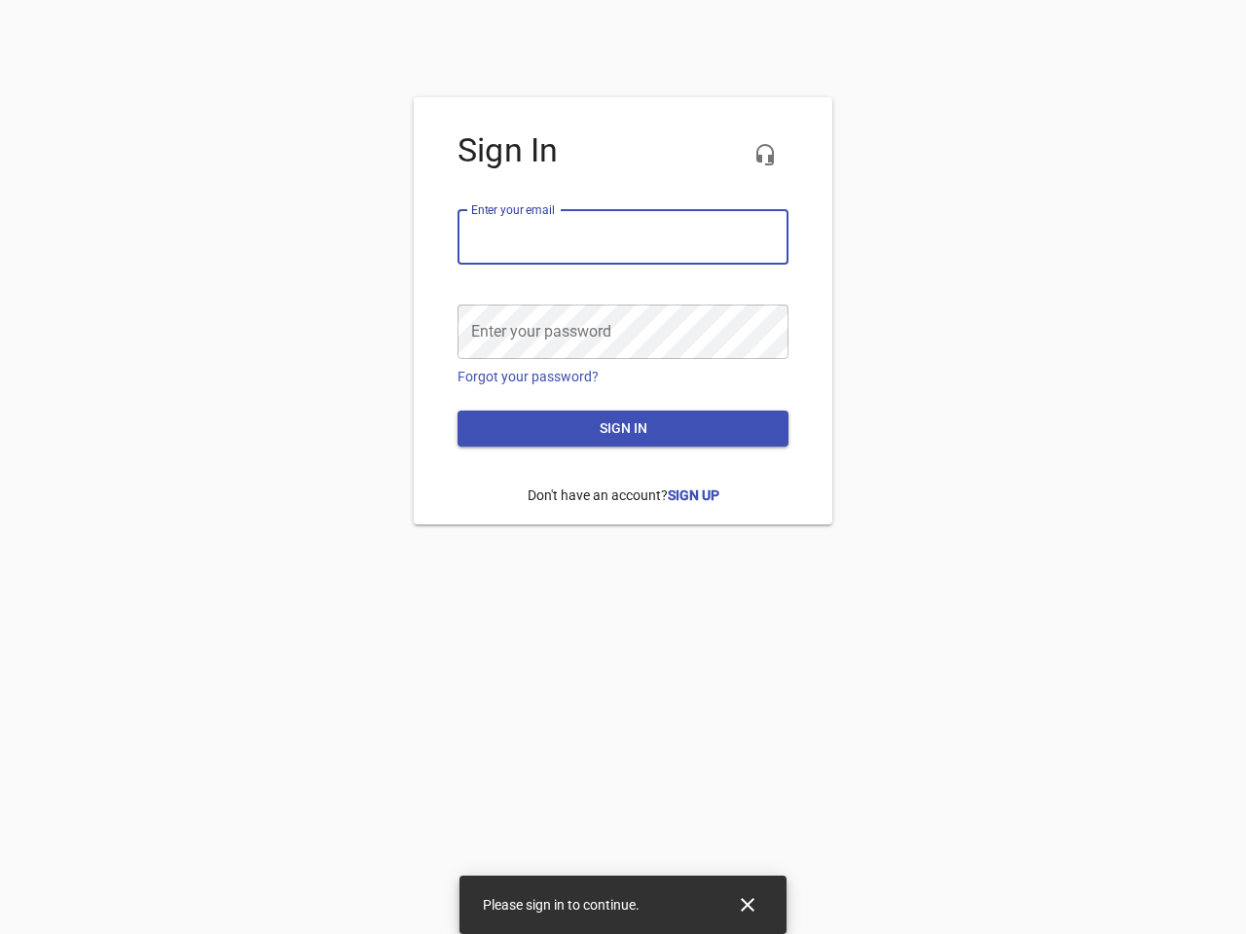 The image size is (1246, 934). Describe the element at coordinates (527, 377) in the screenshot. I see `a: Forgot your password?` at that location.